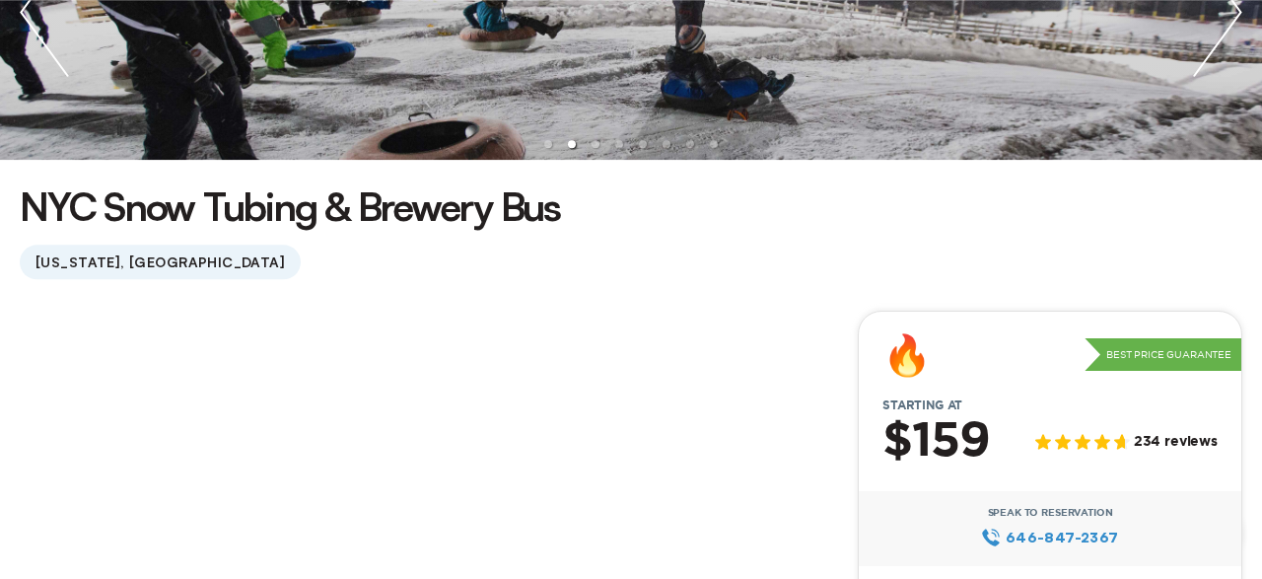  Describe the element at coordinates (619, 144) in the screenshot. I see `li: slide item 4` at that location.